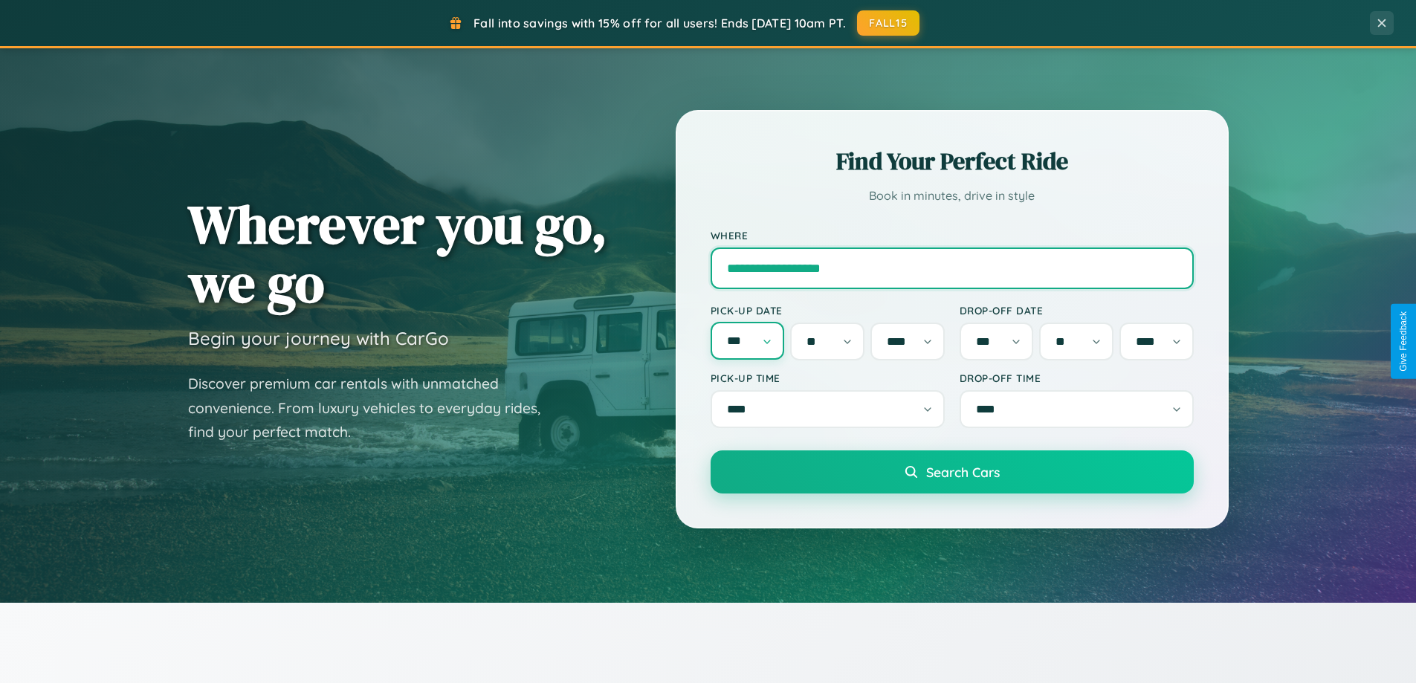  I want to click on label: Where, so click(952, 235).